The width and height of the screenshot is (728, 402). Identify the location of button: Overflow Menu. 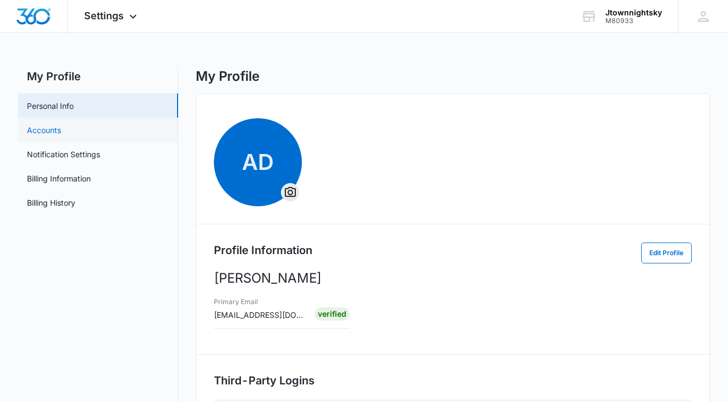
(290, 193).